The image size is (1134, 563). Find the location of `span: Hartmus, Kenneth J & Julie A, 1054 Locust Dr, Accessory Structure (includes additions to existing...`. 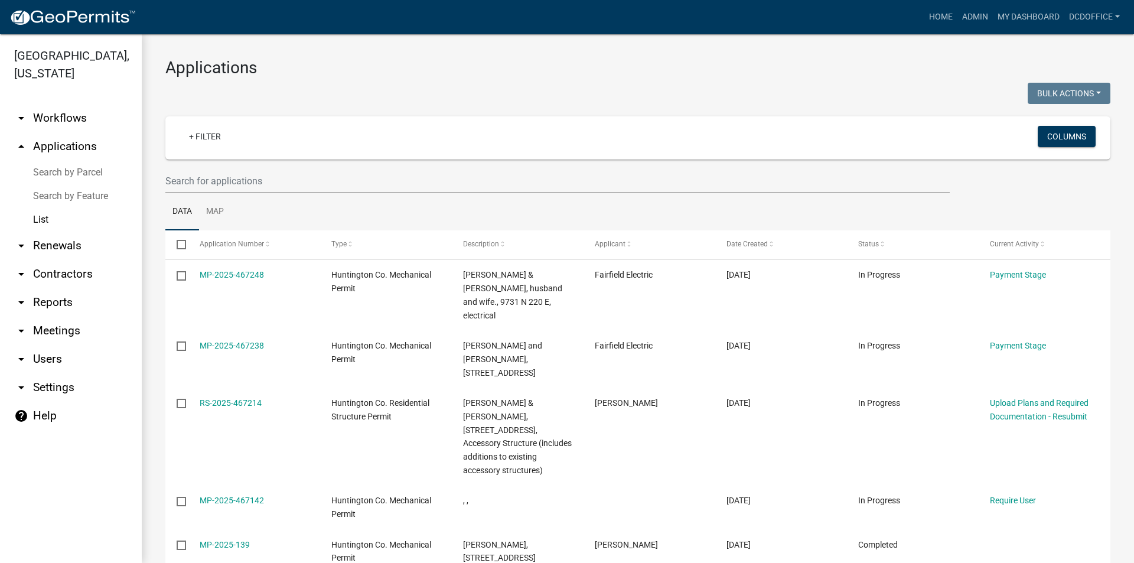

span: Hartmus, Kenneth J & Julie A, 1054 Locust Dr, Accessory Structure (includes additions to existing... is located at coordinates (517, 436).